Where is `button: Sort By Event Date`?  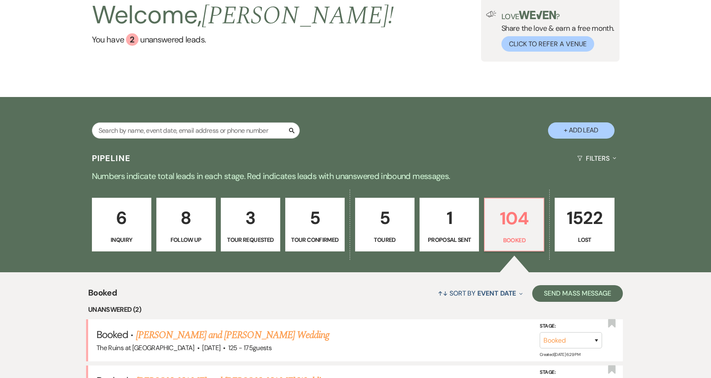 button: Sort By Event Date is located at coordinates (481, 293).